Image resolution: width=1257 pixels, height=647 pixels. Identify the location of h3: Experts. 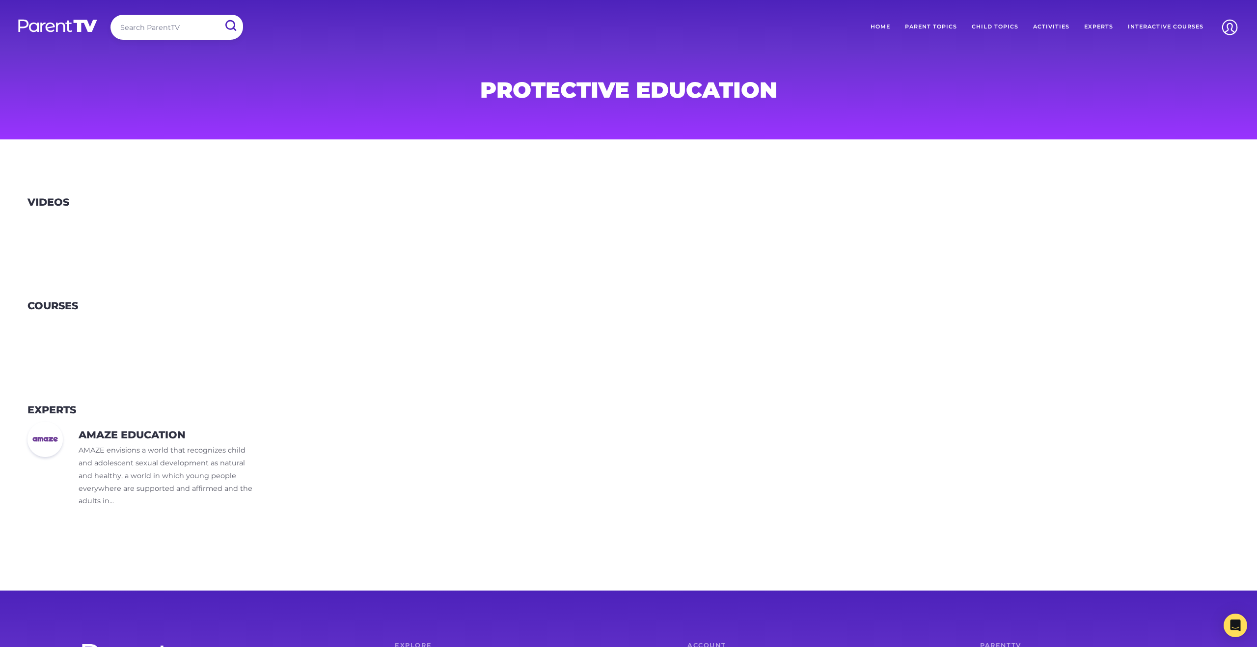
(52, 410).